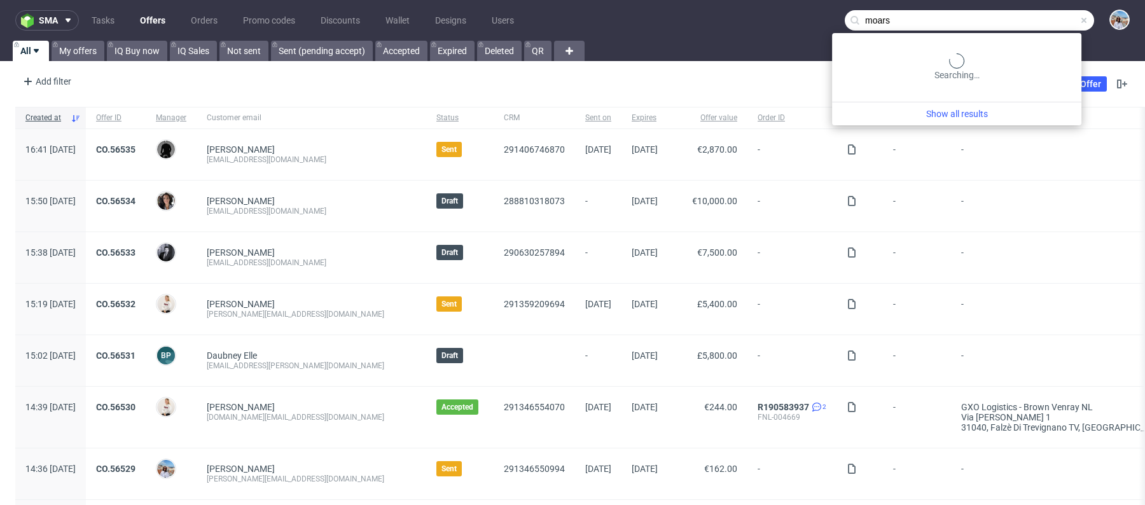  Describe the element at coordinates (204, 20) in the screenshot. I see `a: Orders` at that location.